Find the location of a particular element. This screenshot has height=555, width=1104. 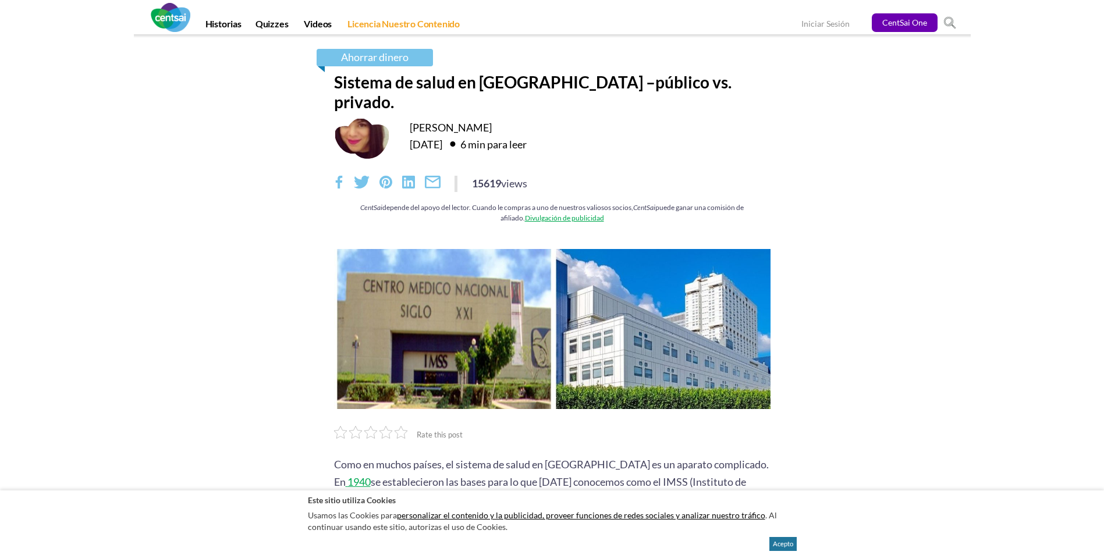

a: Videos is located at coordinates (318, 26).